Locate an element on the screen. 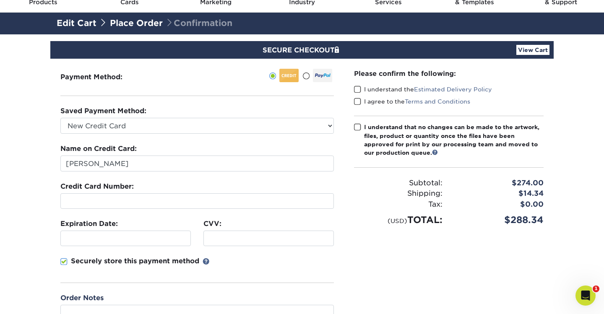 The height and width of the screenshot is (314, 604). span: Confirmation is located at coordinates (199, 23).